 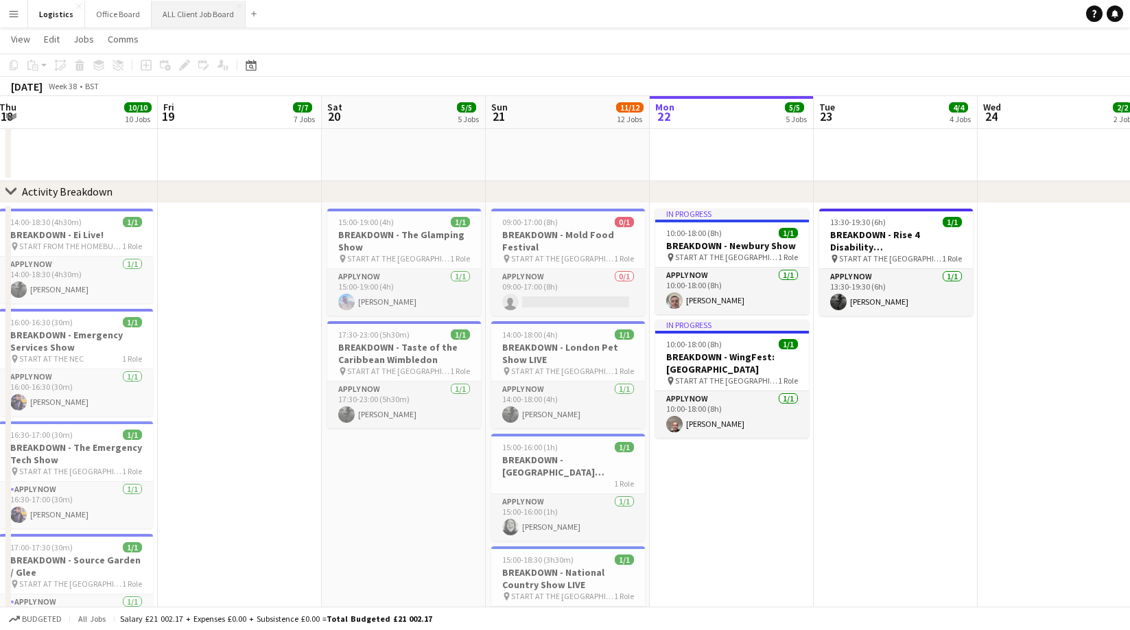 What do you see at coordinates (41, 434) in the screenshot?
I see `span: 16:30-17:00 (30m)` at bounding box center [41, 434].